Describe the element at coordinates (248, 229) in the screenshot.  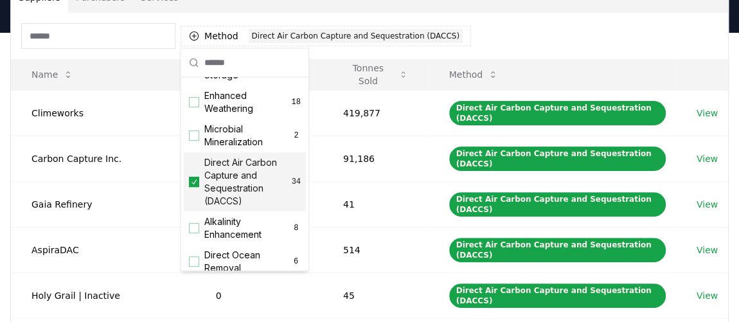
I see `span: Alkalinity Enhancement` at that location.